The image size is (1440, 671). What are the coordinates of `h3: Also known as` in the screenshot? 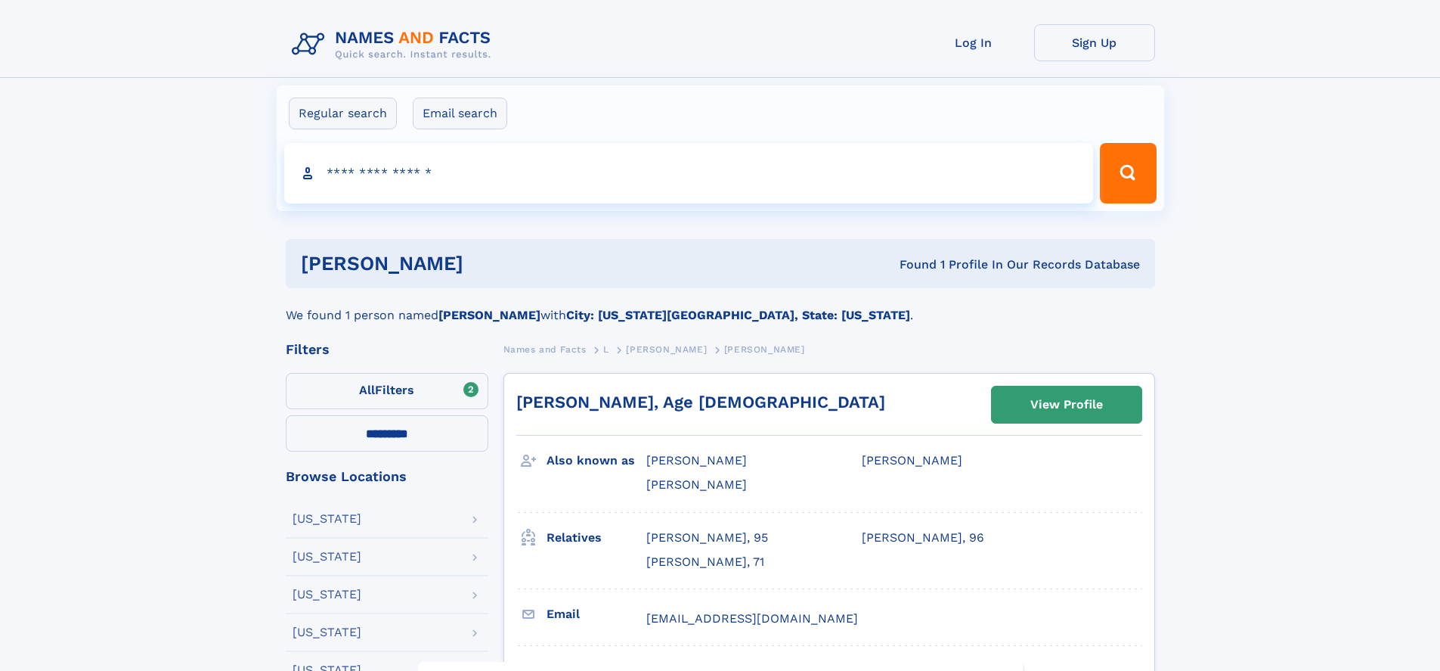 It's located at (596, 460).